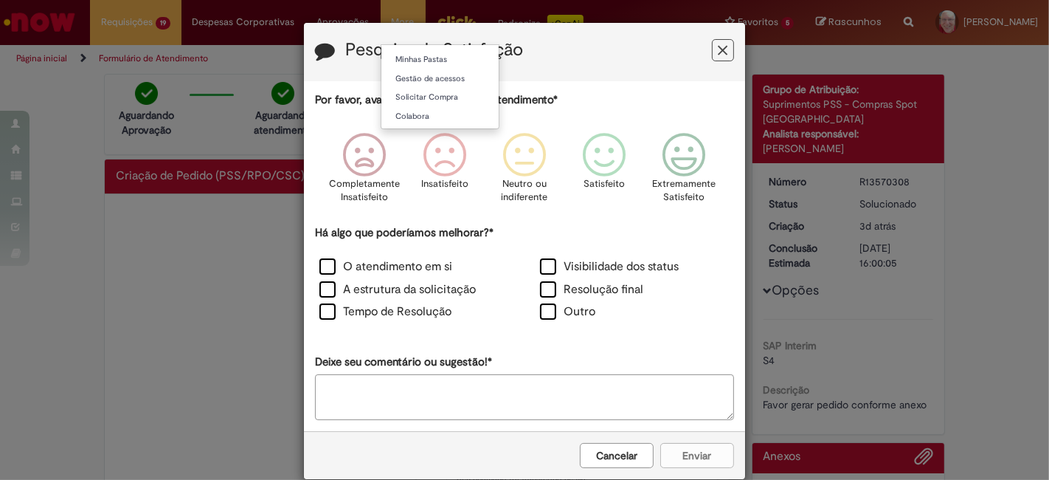 Image resolution: width=1049 pixels, height=480 pixels. What do you see at coordinates (434, 50) in the screenshot?
I see `label: Pesquisa de Satisfação` at bounding box center [434, 50].